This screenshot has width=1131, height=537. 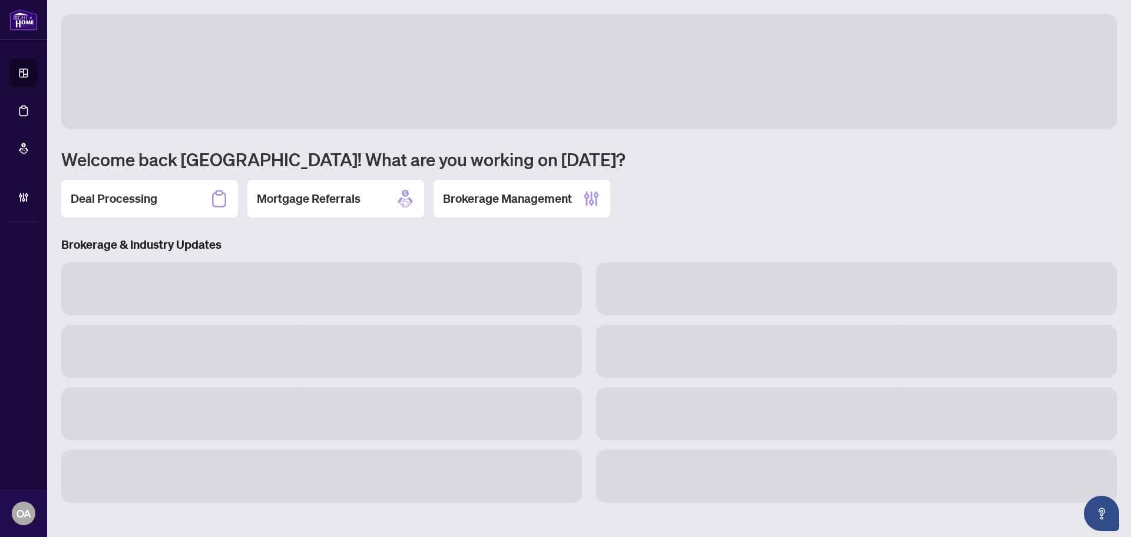 I want to click on h3: Brokerage & Industry Updates, so click(x=589, y=244).